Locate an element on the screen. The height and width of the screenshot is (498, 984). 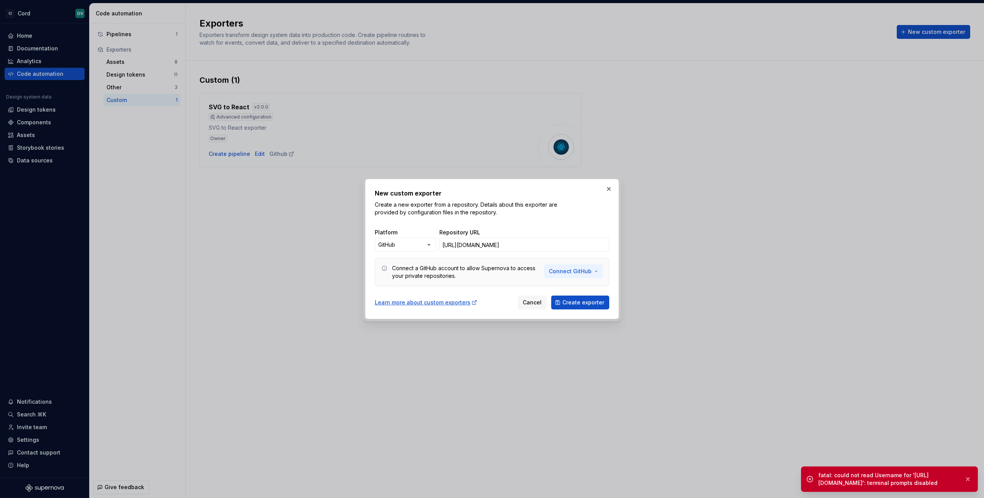
button: Create exporter is located at coordinates (580, 302).